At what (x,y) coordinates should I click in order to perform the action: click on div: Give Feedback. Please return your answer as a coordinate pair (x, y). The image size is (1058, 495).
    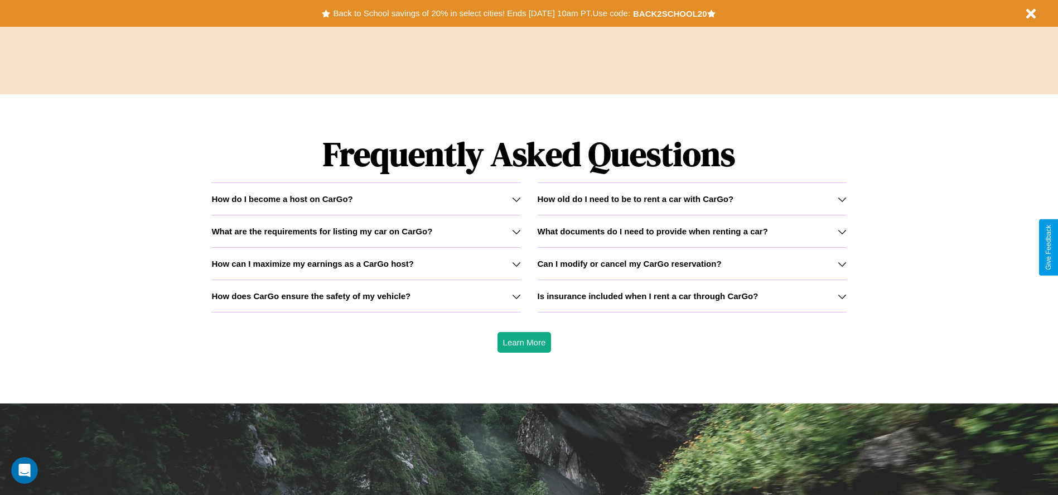
    Looking at the image, I should click on (1048, 247).